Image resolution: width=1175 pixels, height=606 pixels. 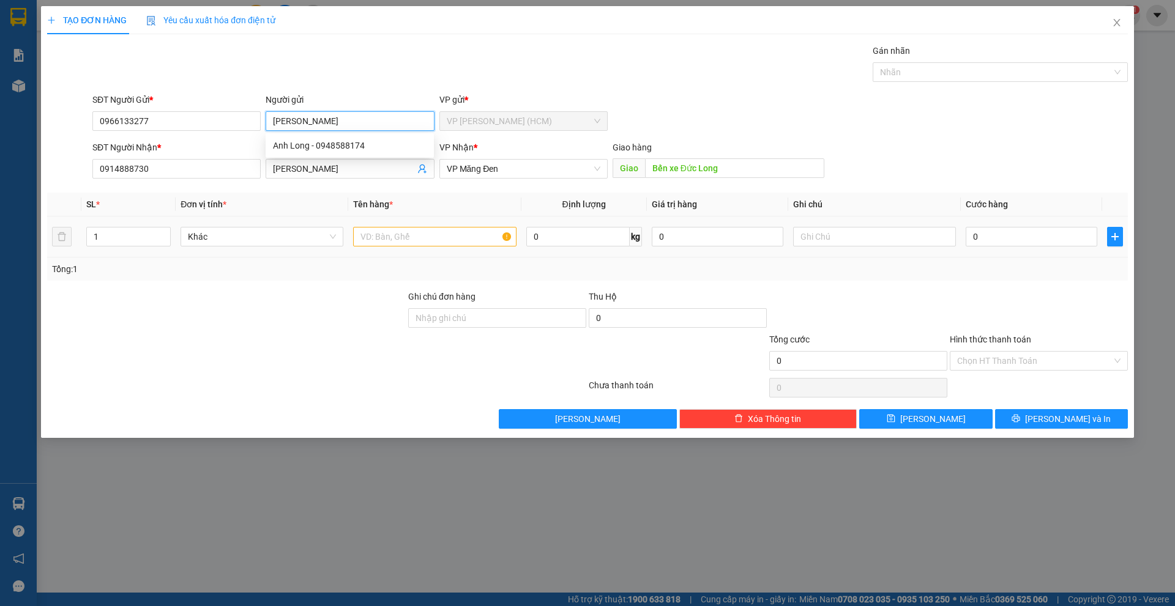 I want to click on span: Yêu cầu xuất hóa đơn điện tử, so click(x=211, y=20).